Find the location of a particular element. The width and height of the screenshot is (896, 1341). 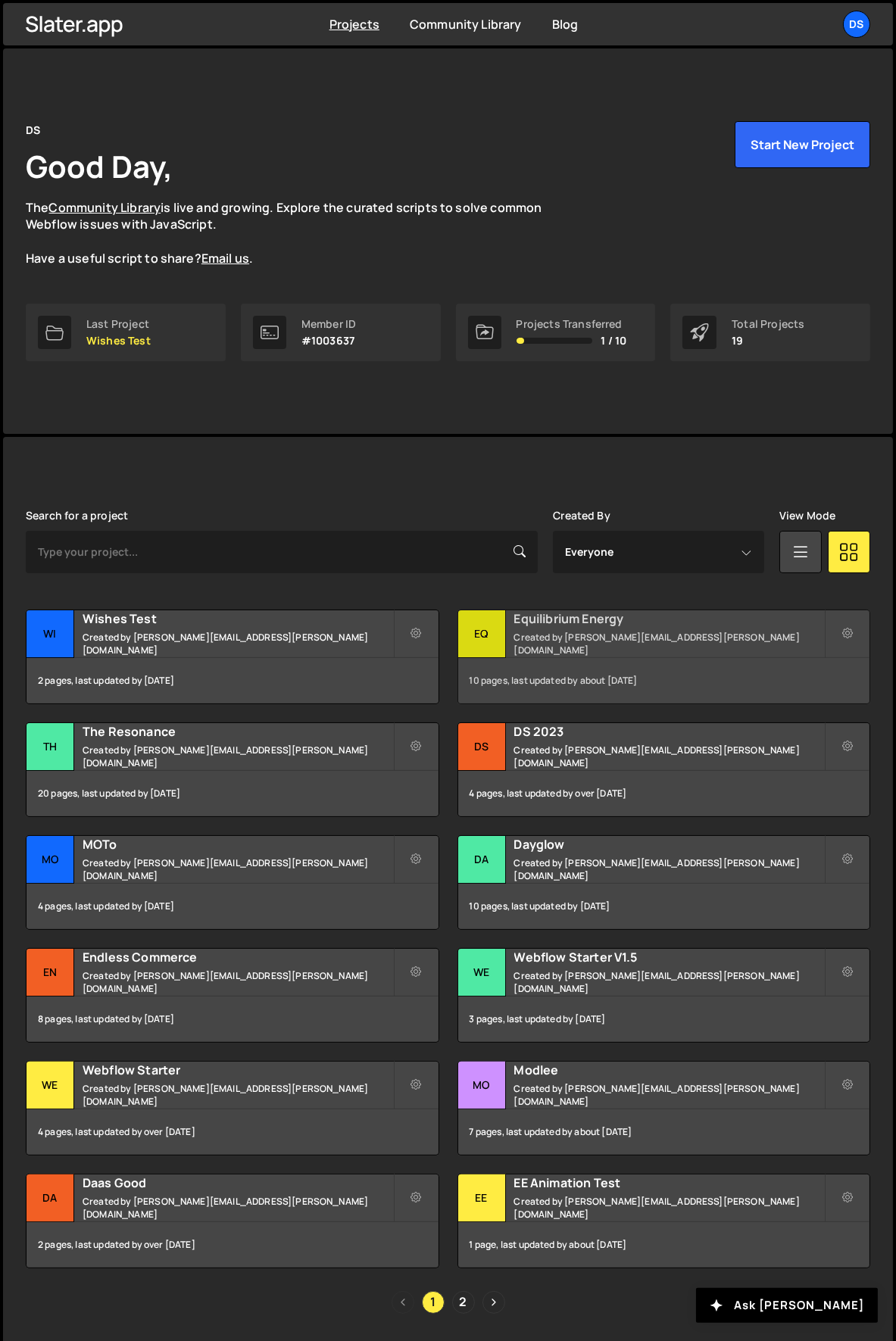

h2: DS 2023 is located at coordinates (670, 732).